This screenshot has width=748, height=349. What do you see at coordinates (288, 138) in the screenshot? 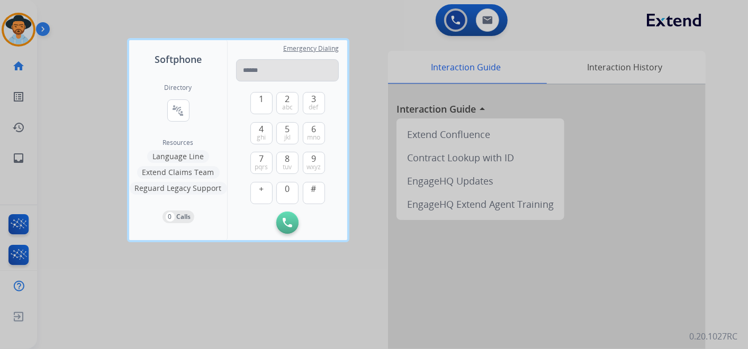
I see `span: jkl` at bounding box center [288, 138].